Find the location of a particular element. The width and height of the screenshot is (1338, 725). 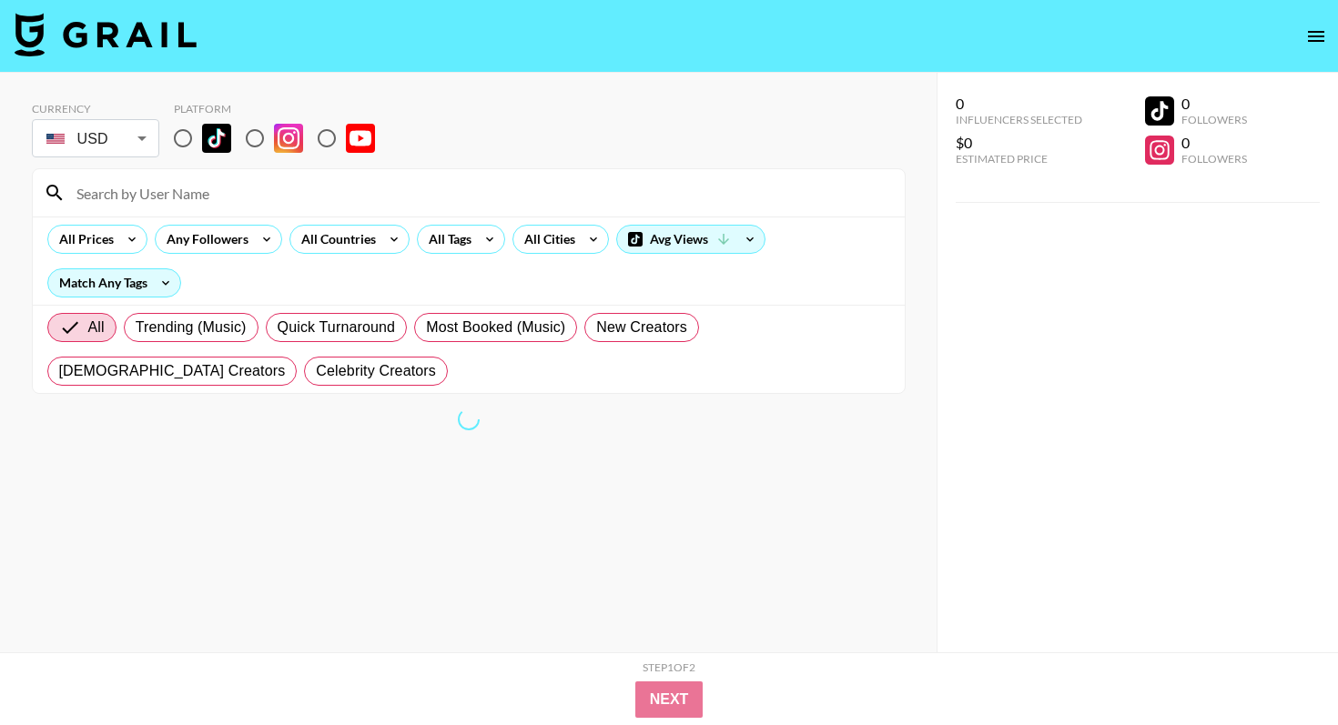

div: All Prices is located at coordinates (83, 239).